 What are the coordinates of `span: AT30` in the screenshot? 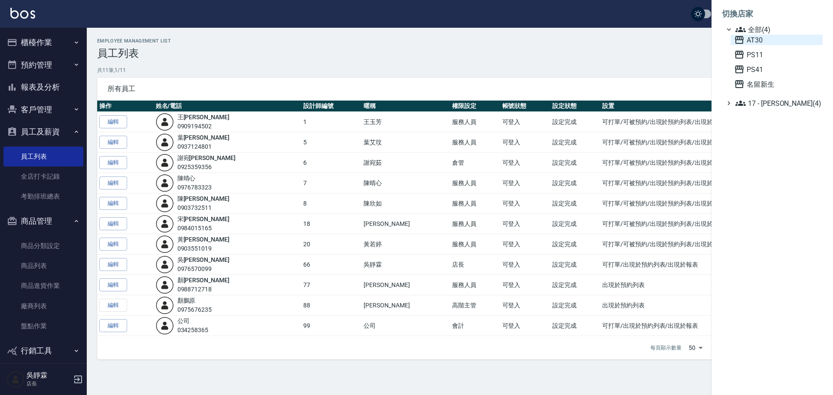 It's located at (777, 40).